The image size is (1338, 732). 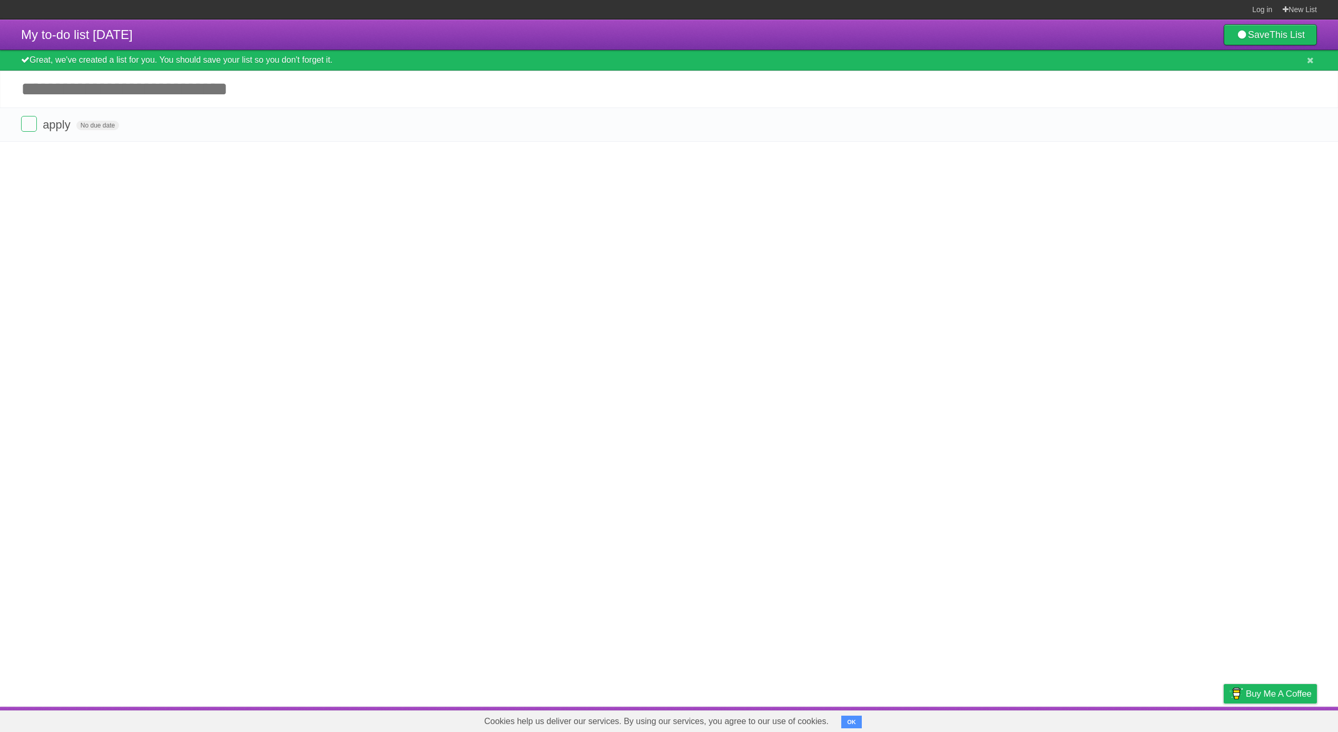 I want to click on a: Suggest a feature, so click(x=1284, y=719).